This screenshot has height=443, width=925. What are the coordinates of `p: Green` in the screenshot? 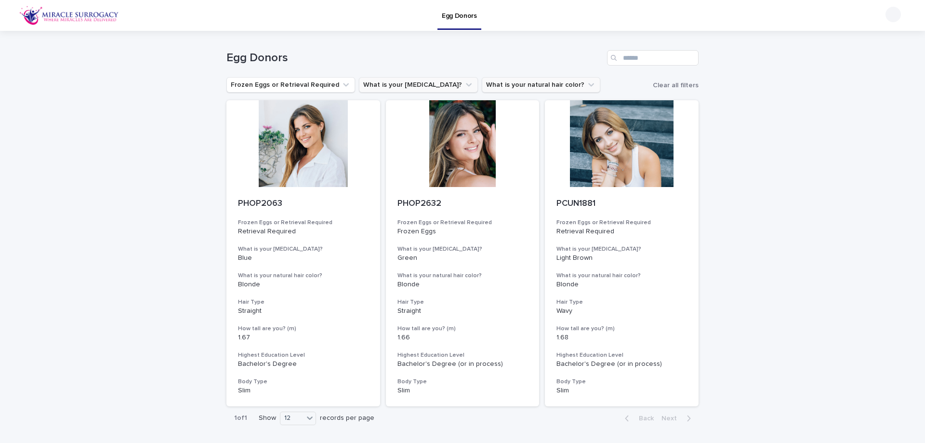 It's located at (463, 258).